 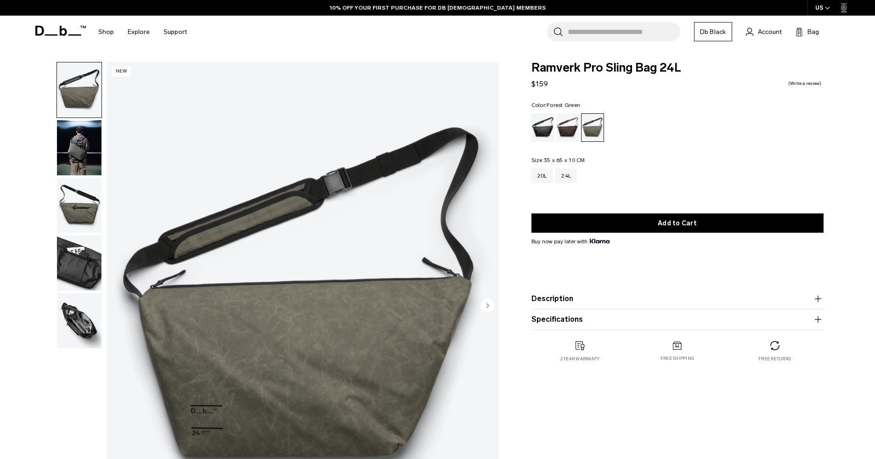 I want to click on button: Add to Cart, so click(x=677, y=223).